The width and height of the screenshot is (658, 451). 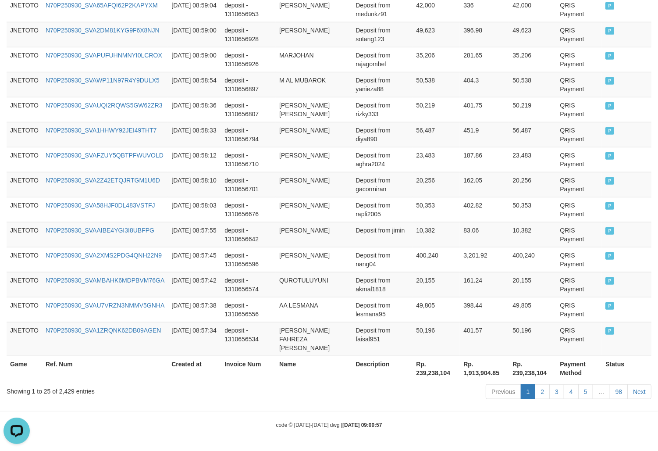 What do you see at coordinates (103, 180) in the screenshot?
I see `a: N70P250930_SVA2Z42ETQJRTGM1U6D` at bounding box center [103, 180].